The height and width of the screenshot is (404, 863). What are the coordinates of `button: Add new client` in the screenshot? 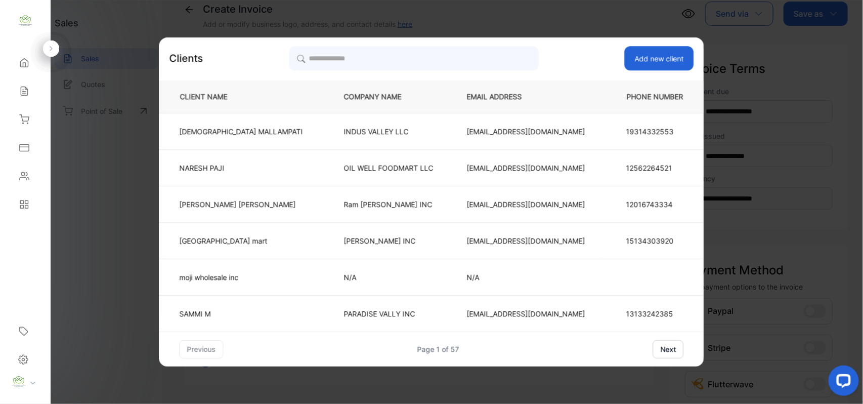 It's located at (659, 58).